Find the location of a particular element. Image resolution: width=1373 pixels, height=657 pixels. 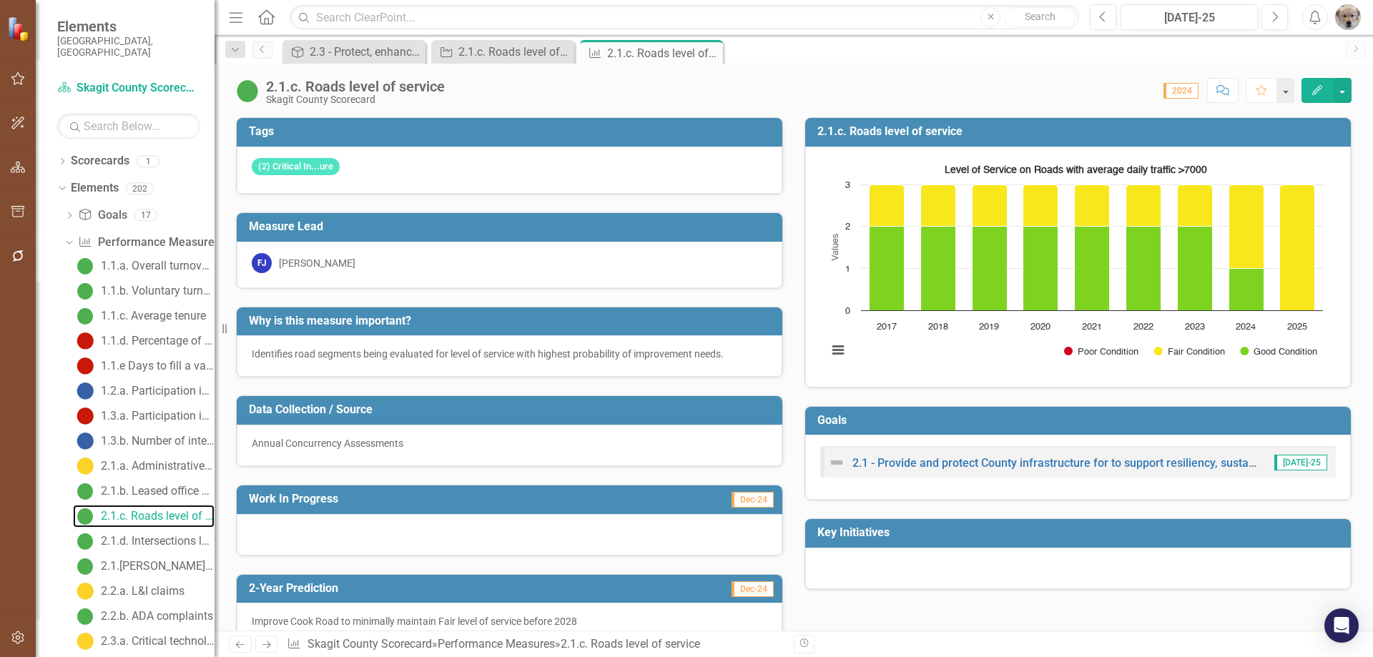

path: 2022, 1. Fair Condition. is located at coordinates (1144, 205).